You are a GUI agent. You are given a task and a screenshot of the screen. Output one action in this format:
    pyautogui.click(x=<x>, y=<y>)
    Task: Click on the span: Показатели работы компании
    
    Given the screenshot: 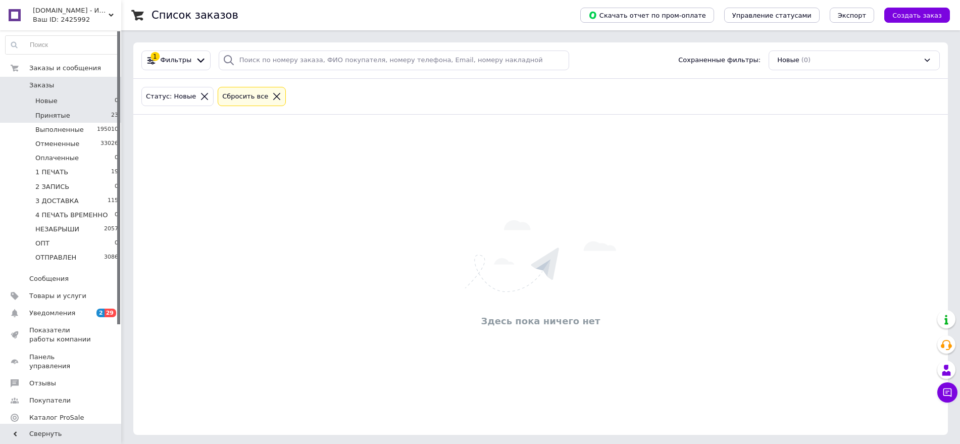 What is the action you would take?
    pyautogui.click(x=61, y=335)
    